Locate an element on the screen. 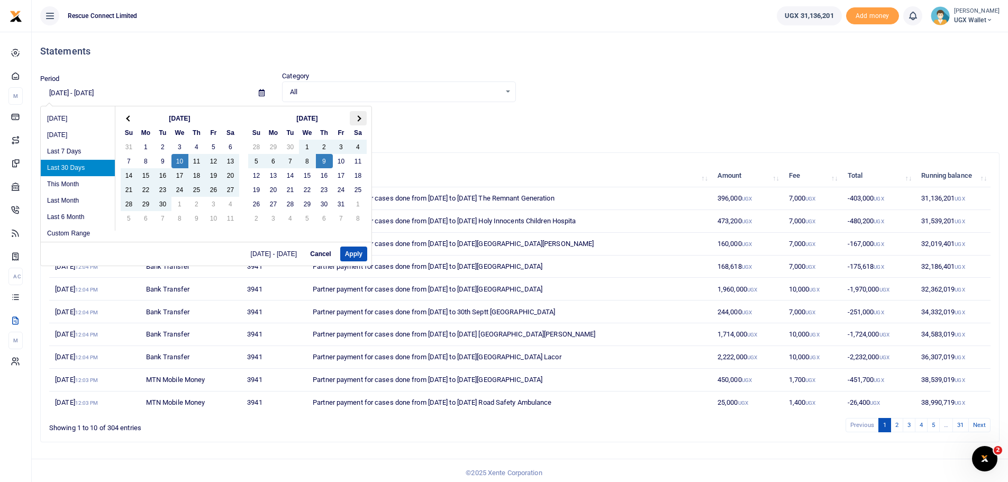 The height and width of the screenshot is (482, 1008). td: 19 is located at coordinates (214, 175).